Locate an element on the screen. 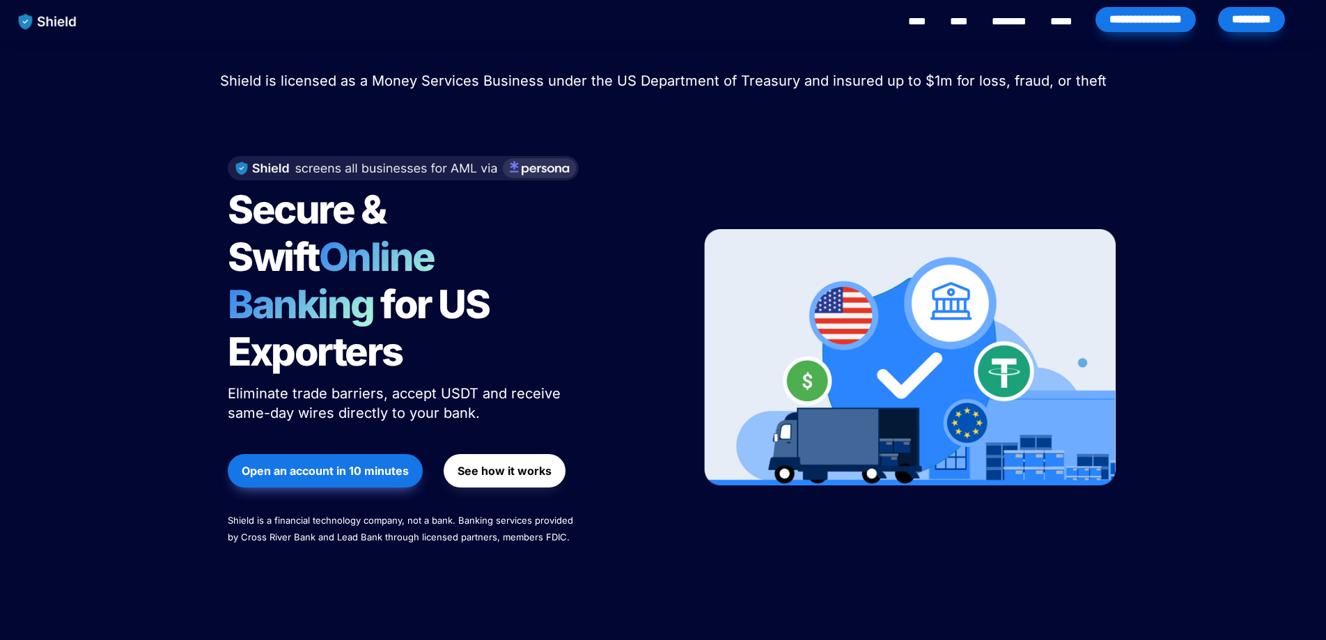 The image size is (1326, 640). span: Shield is licensed as a Money Services Business under the US Department of Treasury and insured u... is located at coordinates (663, 81).